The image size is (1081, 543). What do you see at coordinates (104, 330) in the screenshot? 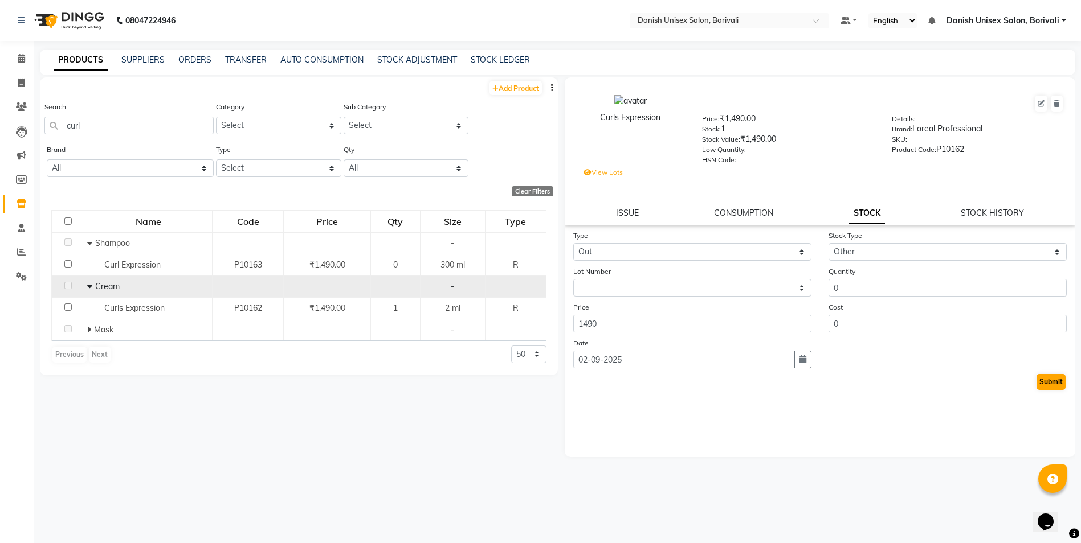
I see `span: Mask` at bounding box center [104, 330].